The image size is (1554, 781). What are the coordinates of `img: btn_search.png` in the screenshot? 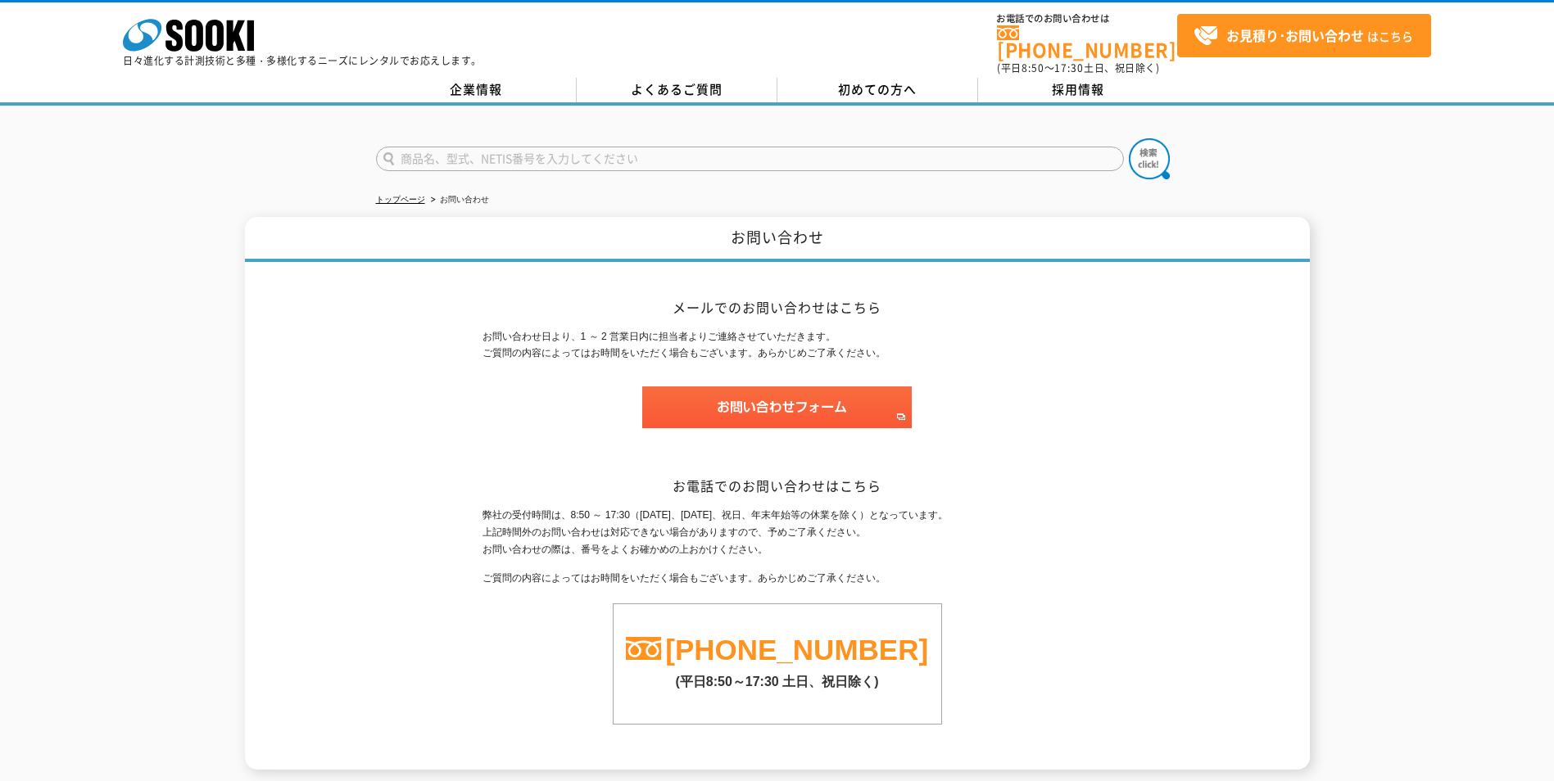 It's located at (1149, 159).